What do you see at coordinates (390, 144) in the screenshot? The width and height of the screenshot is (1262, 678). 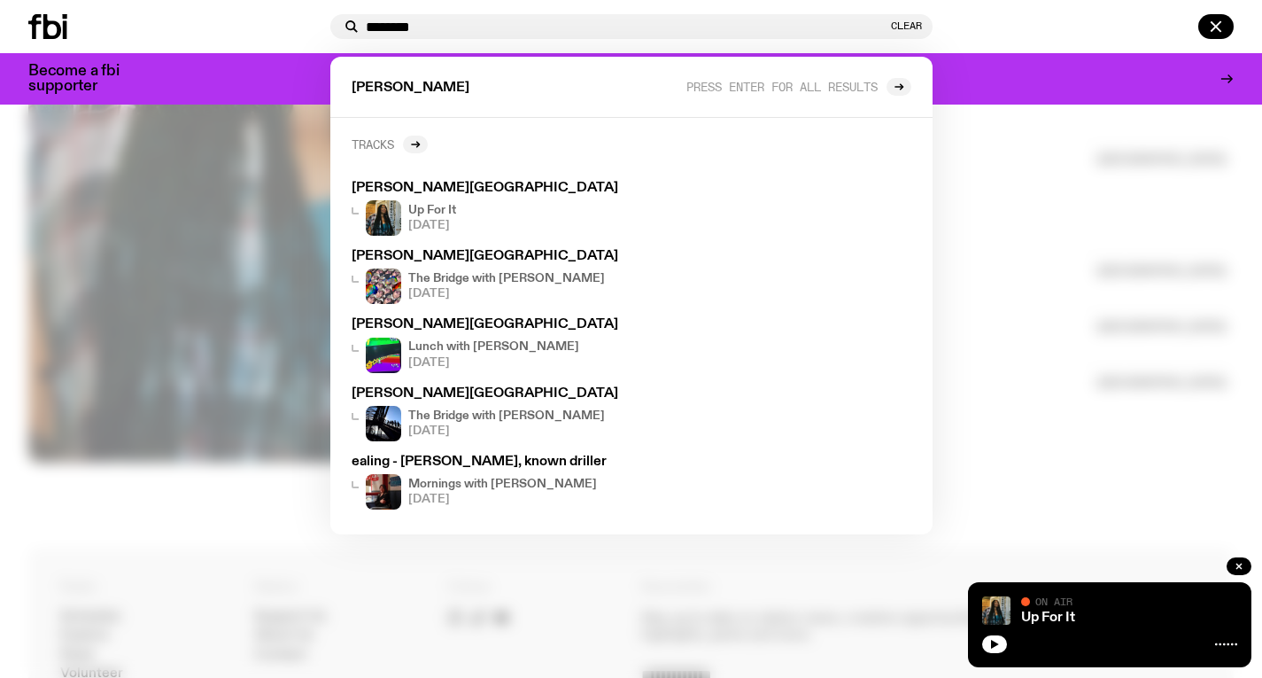 I see `a: Tracks` at bounding box center [390, 144].